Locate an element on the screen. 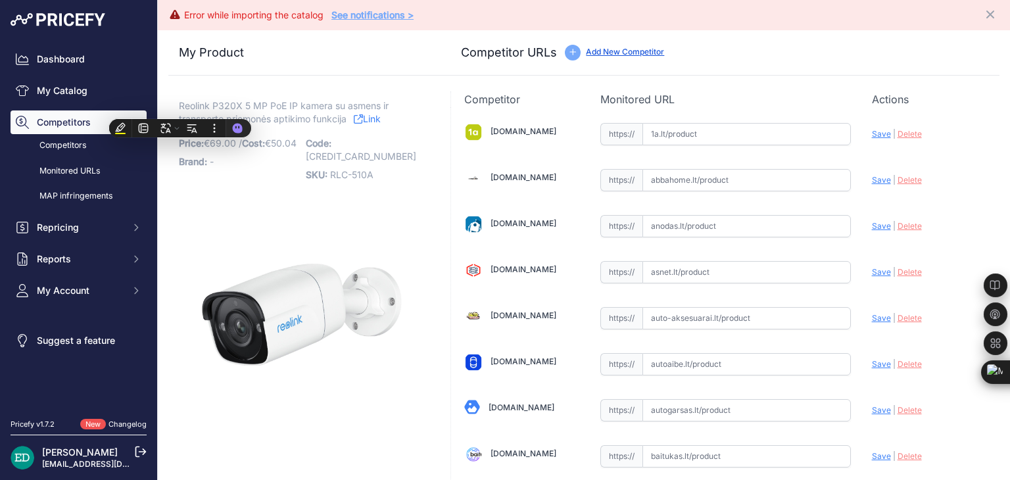 The image size is (1010, 480). input: autogarsas.lt/product is located at coordinates (746, 410).